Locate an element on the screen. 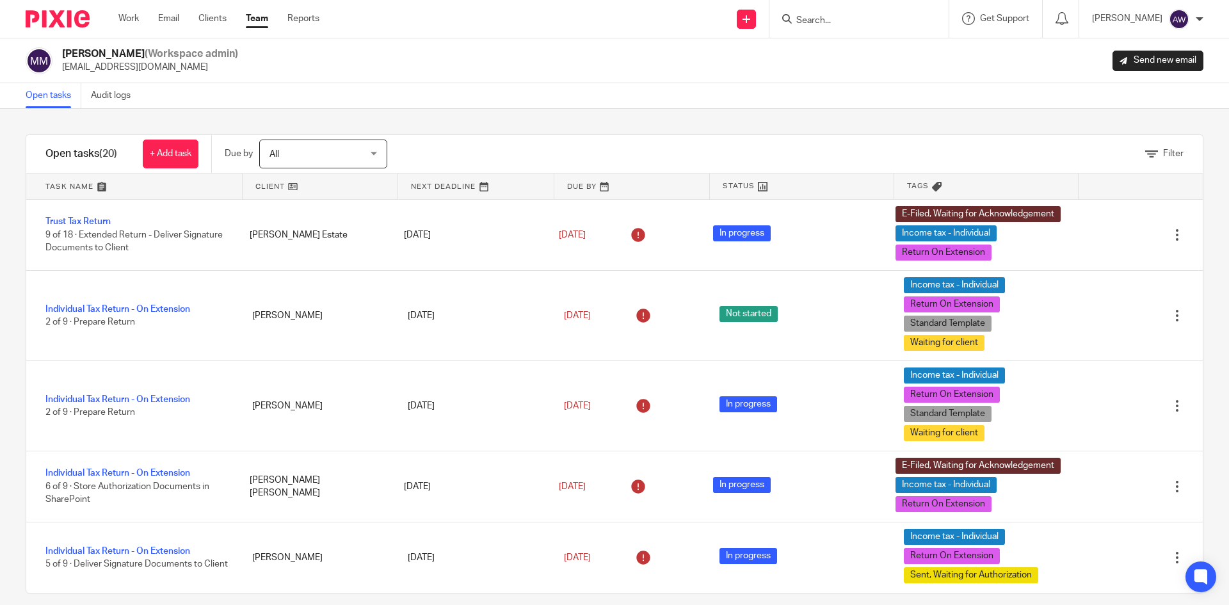 This screenshot has height=605, width=1229. span: 6 of 9 · Store Authorization Documents in SharePoint is located at coordinates (127, 493).